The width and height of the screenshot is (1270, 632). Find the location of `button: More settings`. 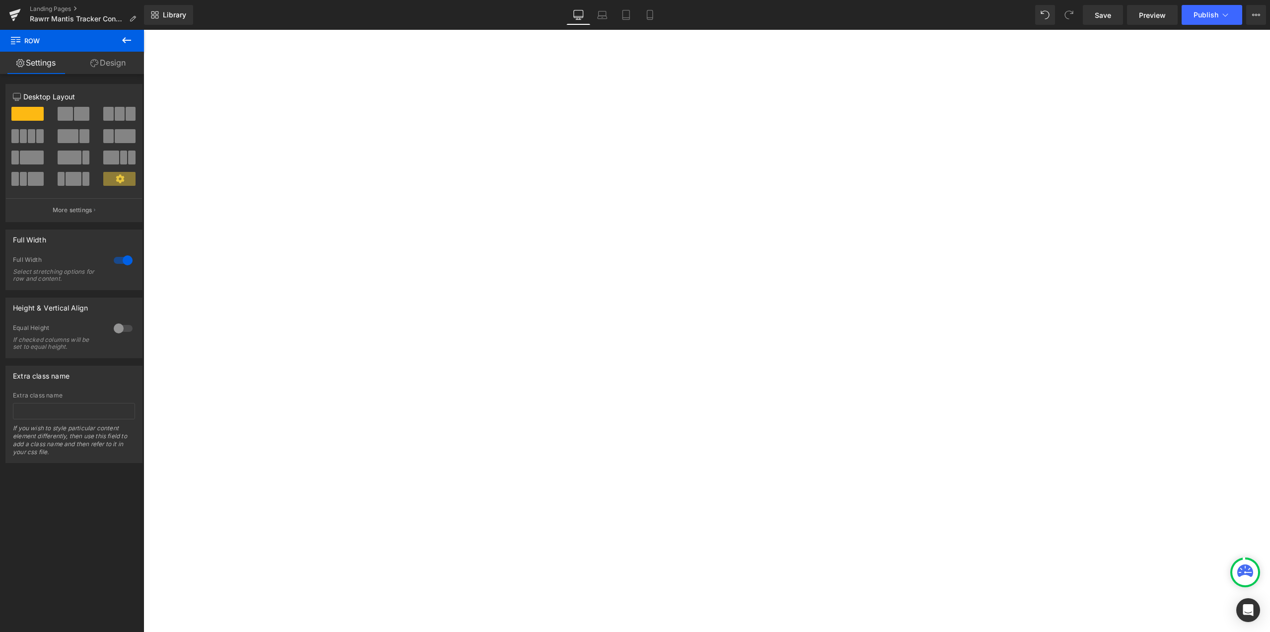

button: More settings is located at coordinates (74, 210).